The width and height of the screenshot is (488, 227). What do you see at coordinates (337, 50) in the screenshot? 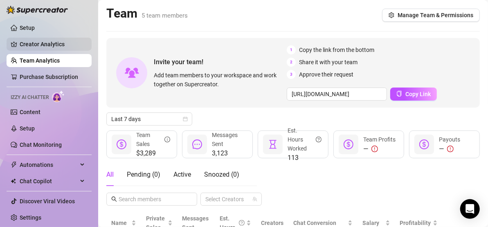
I see `span: Copy the link from the bottom` at bounding box center [337, 50].